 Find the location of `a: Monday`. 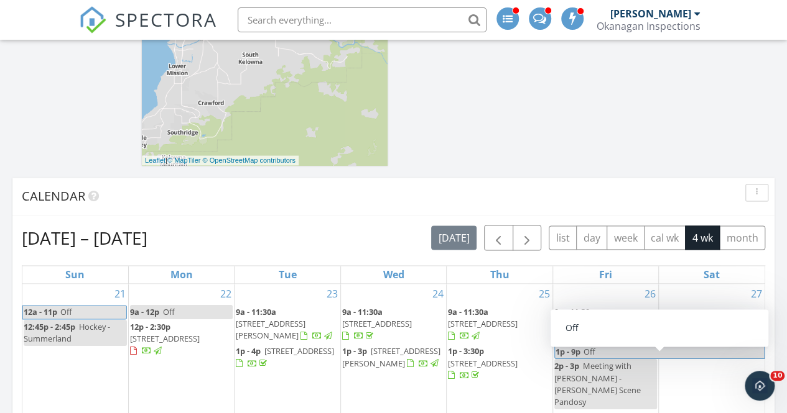

a: Monday is located at coordinates (182, 275).